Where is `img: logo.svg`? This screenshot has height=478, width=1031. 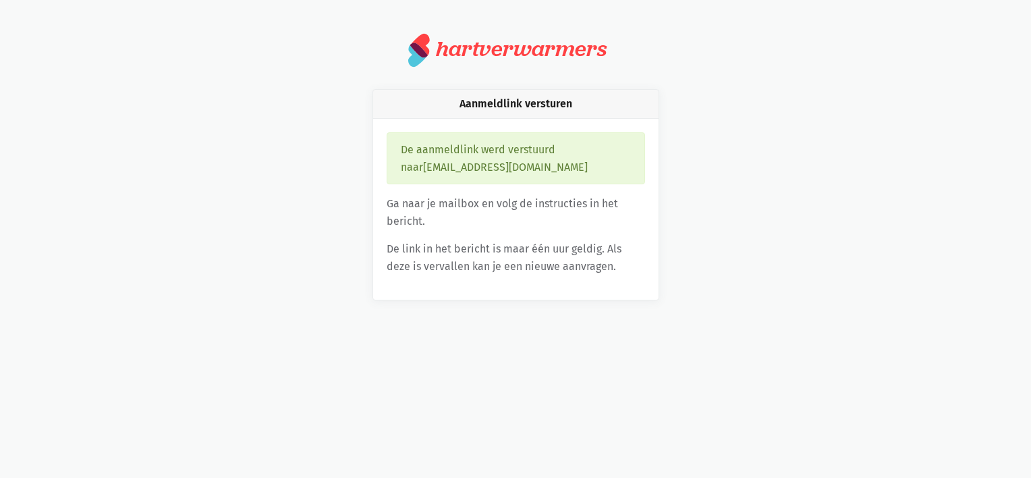
img: logo.svg is located at coordinates (419, 50).